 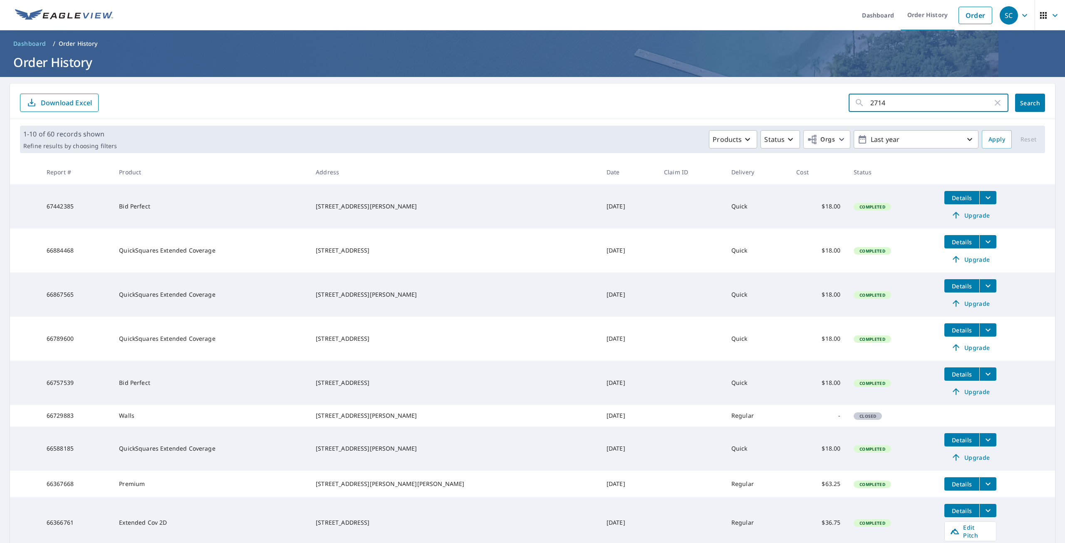 What do you see at coordinates (962, 330) in the screenshot?
I see `button: detailsBtn-66789600` at bounding box center [962, 330].